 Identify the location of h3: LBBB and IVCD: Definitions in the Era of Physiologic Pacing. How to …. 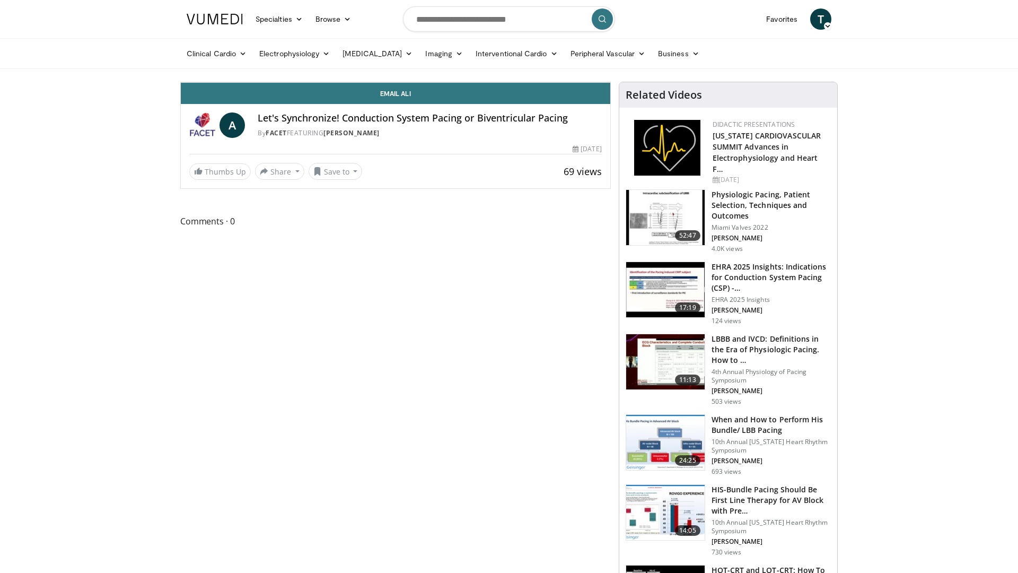
(771, 349).